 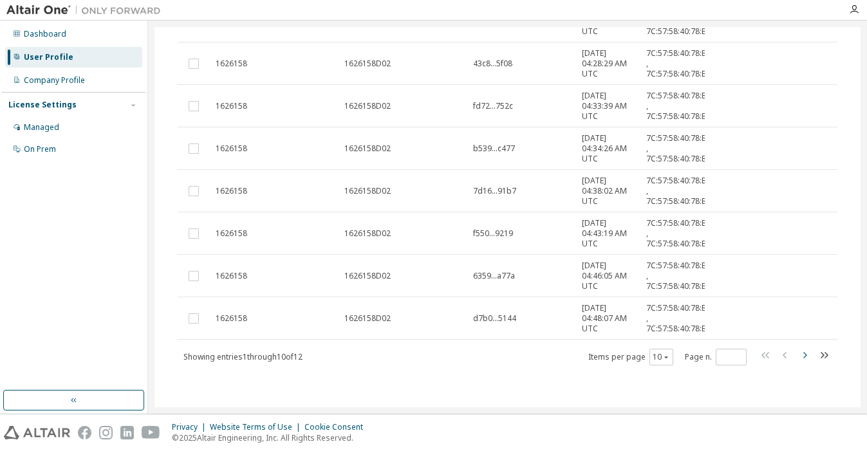 I want to click on img: youtube.svg, so click(x=151, y=433).